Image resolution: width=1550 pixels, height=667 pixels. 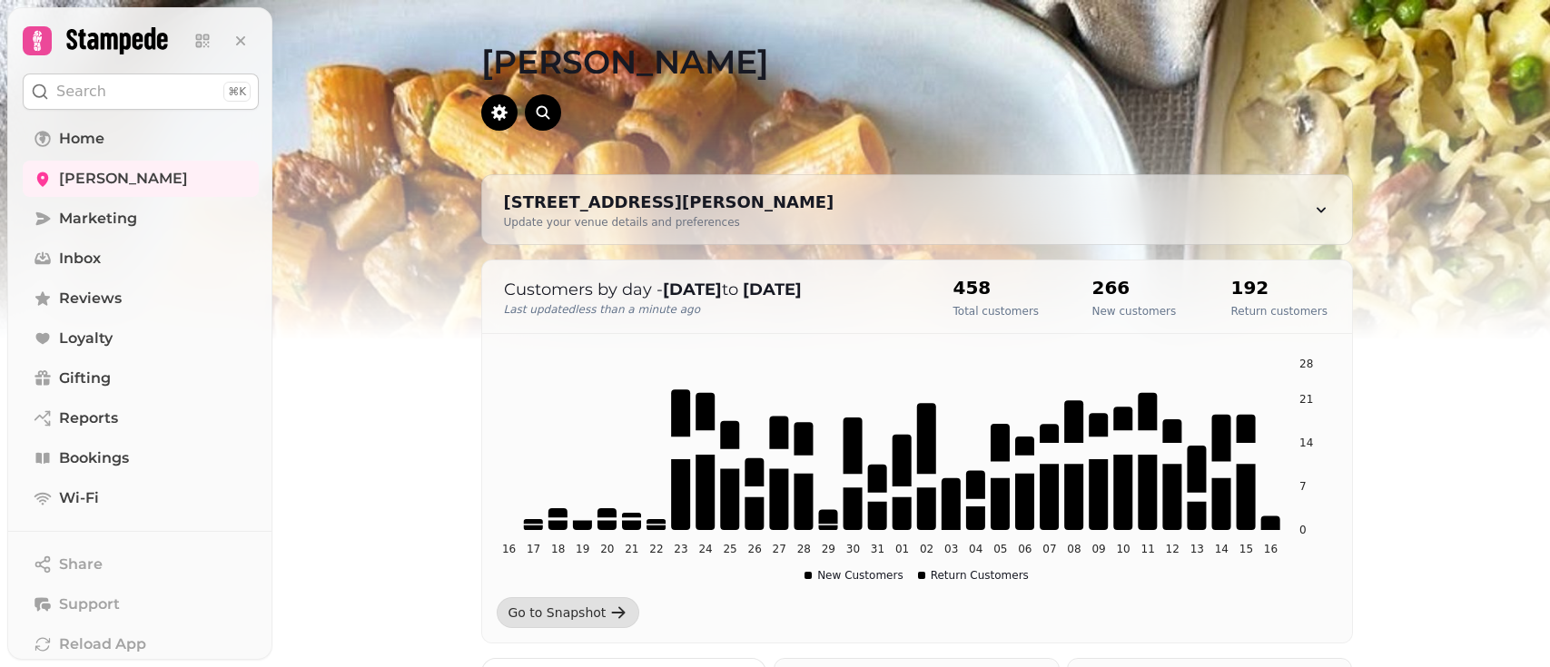 What do you see at coordinates (568, 613) in the screenshot?
I see `a: Go to Snapshot` at bounding box center [568, 613].